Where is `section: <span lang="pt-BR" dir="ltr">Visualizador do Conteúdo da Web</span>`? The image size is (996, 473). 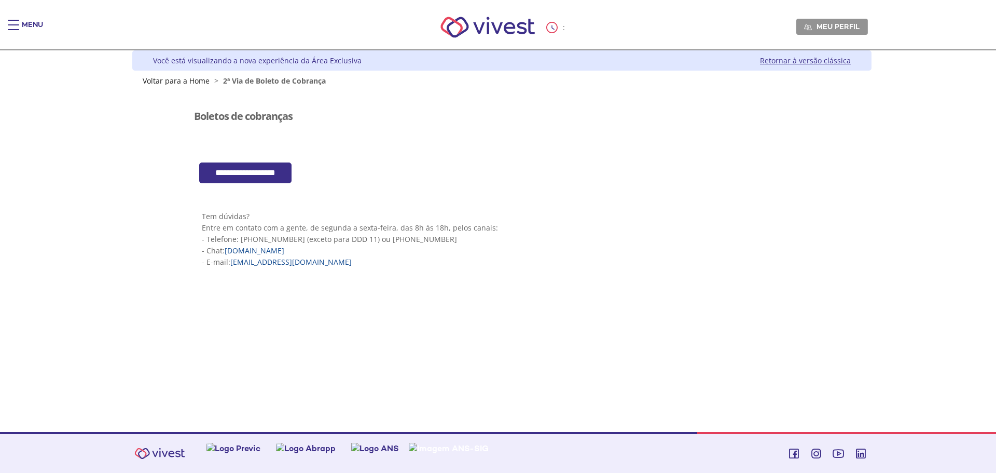 section: <span lang="pt-BR" dir="ltr">Visualizador do Conteúdo da Web</span> is located at coordinates (502, 123).